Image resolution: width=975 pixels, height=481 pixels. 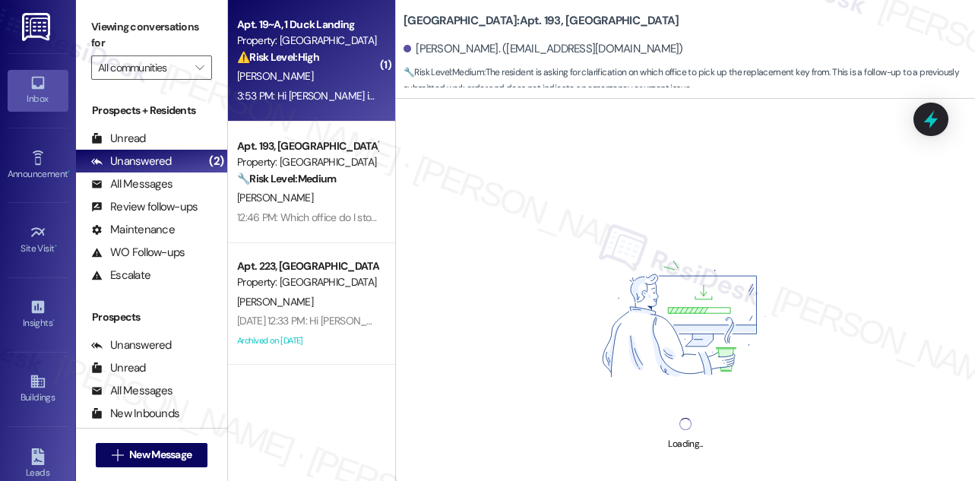 I want to click on div: Review follow-ups, so click(x=144, y=207).